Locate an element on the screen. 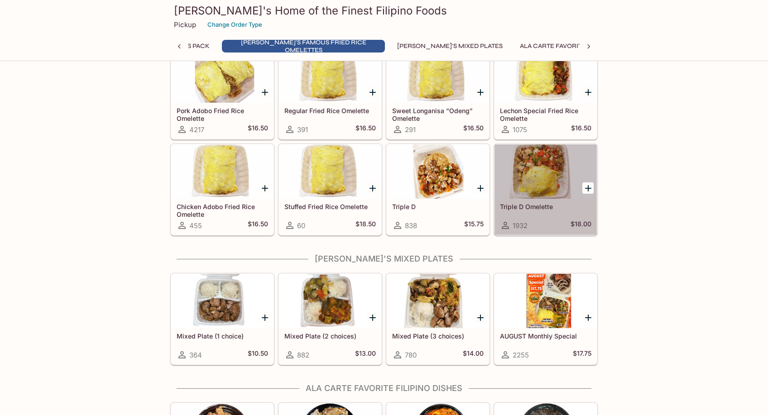 Image resolution: width=768 pixels, height=415 pixels. span: 882 is located at coordinates (303, 355).